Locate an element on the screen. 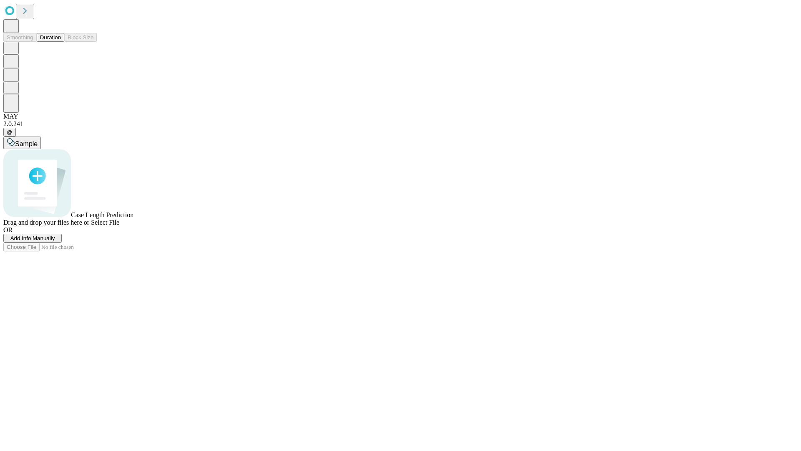 This screenshot has height=451, width=801. span: OR is located at coordinates (8, 229).